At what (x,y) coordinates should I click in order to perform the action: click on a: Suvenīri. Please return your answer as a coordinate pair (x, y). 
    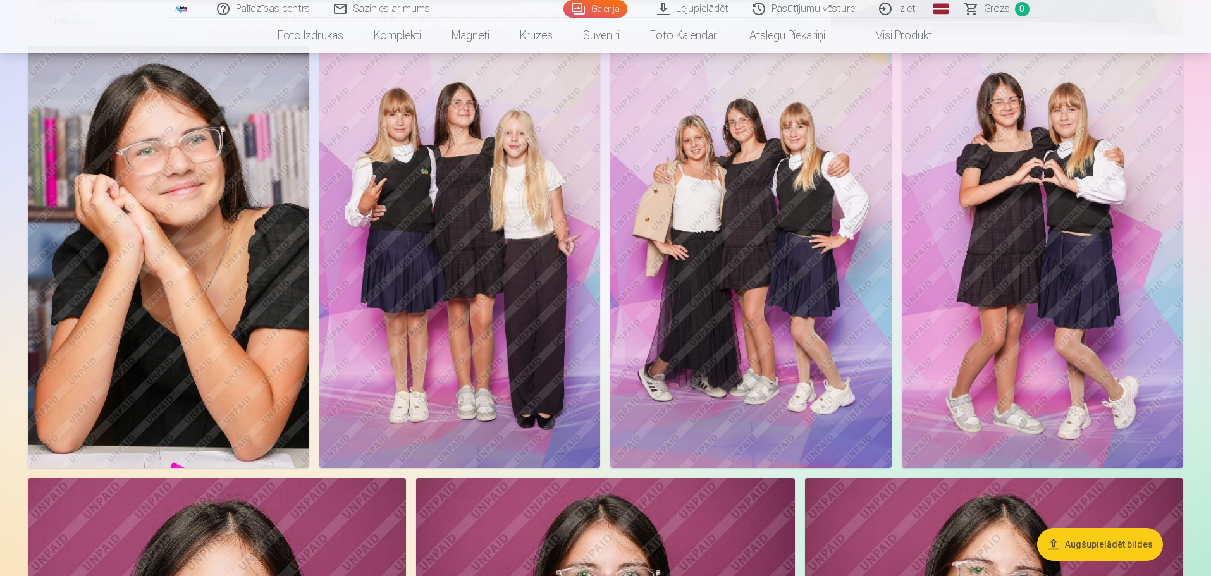
    Looking at the image, I should click on (601, 35).